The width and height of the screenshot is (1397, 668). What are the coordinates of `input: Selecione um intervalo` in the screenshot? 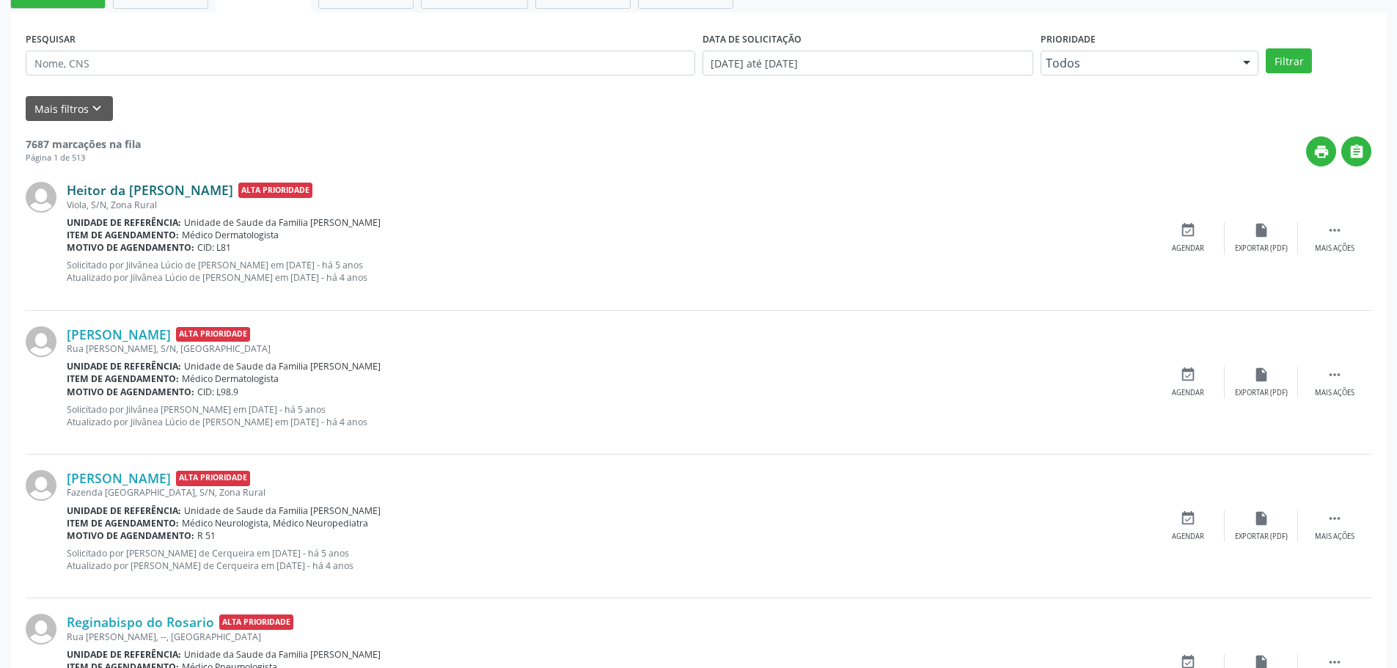 It's located at (868, 63).